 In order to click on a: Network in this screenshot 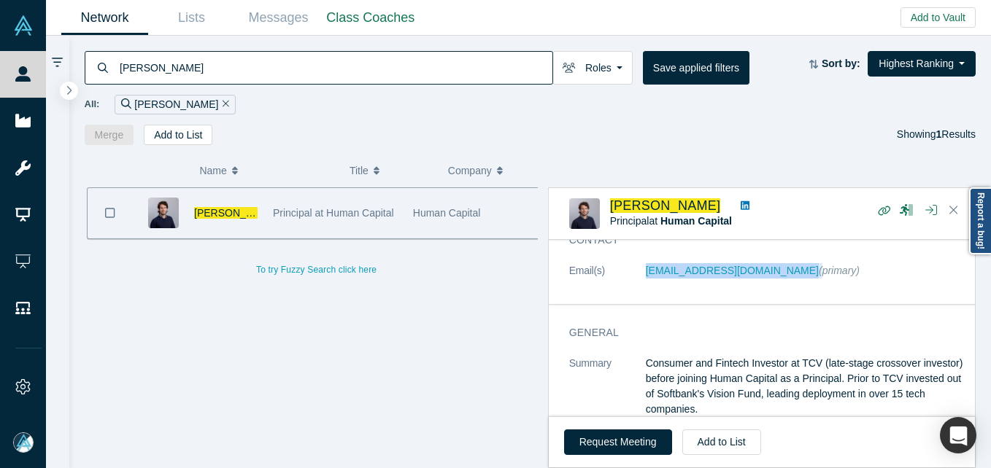, I will do `click(104, 18)`.